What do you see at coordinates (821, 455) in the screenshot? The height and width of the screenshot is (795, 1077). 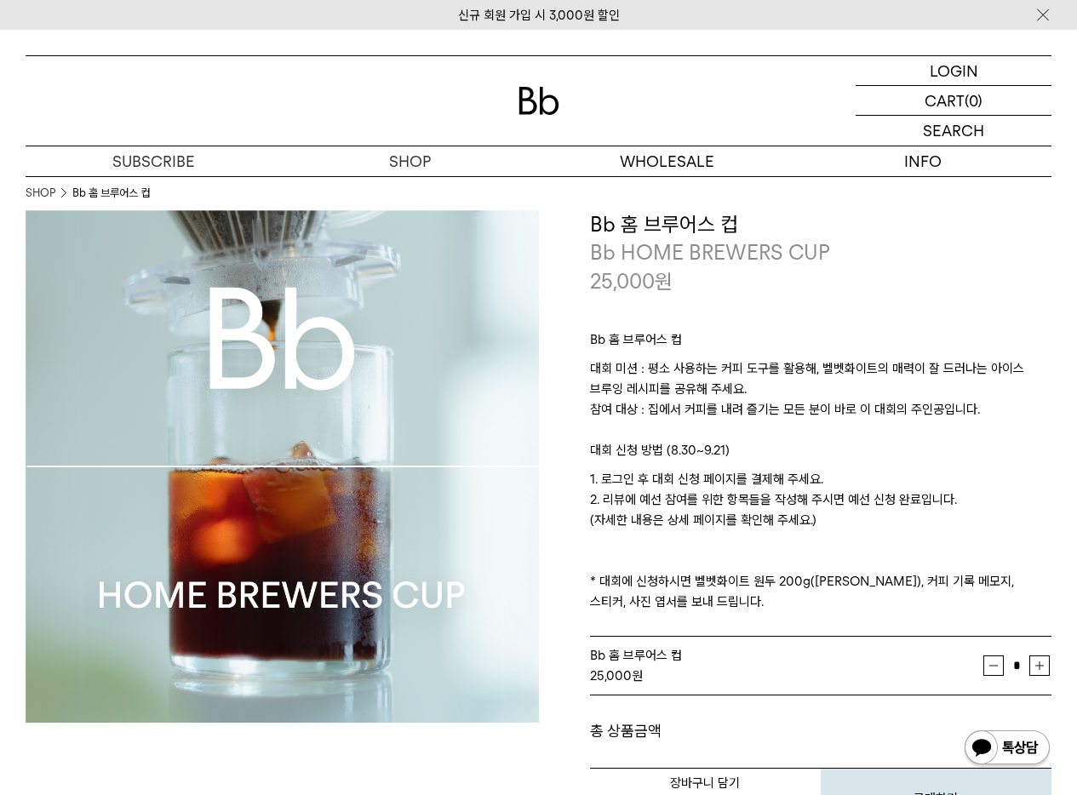 I see `p: 대회 신청 방법 (8.30~9.21)` at bounding box center [821, 455].